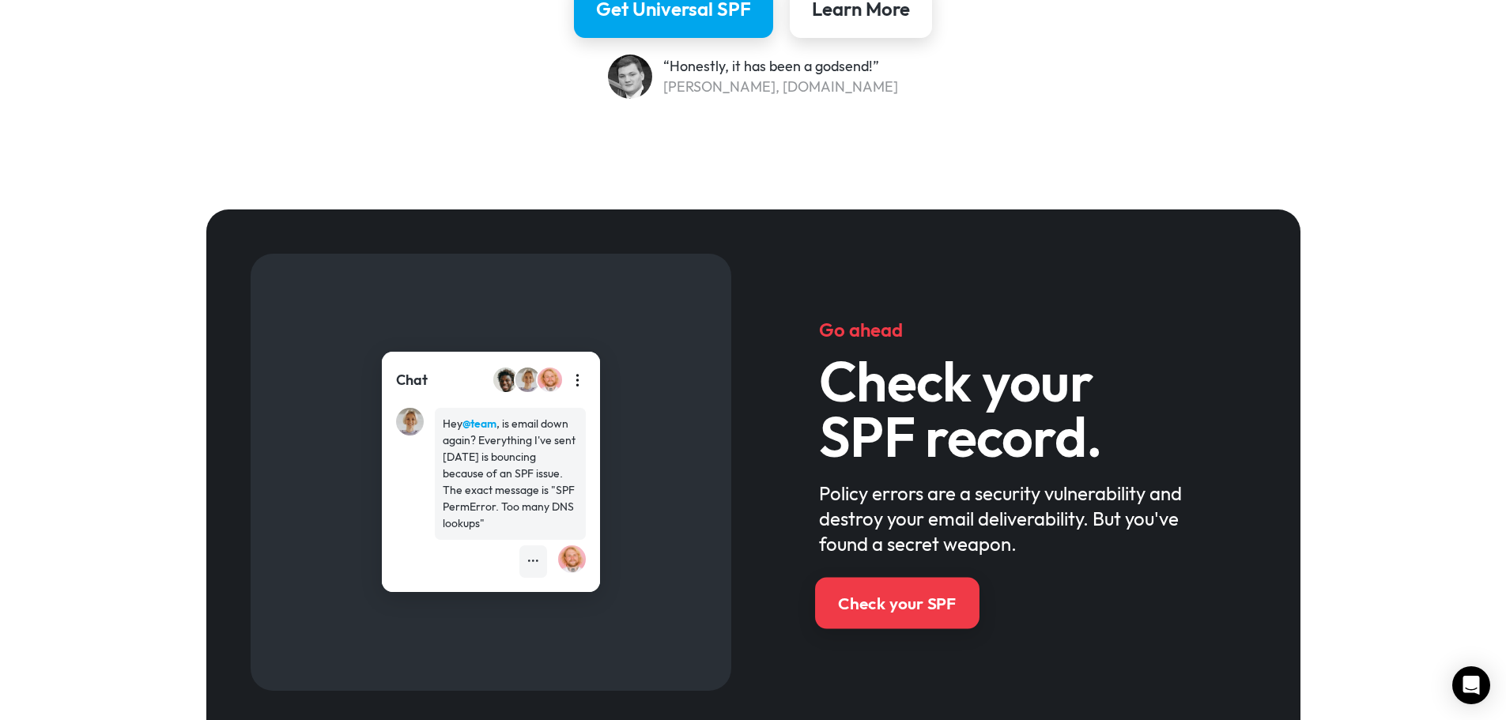 The width and height of the screenshot is (1506, 720). What do you see at coordinates (479, 424) in the screenshot?
I see `strong: @team` at bounding box center [479, 424].